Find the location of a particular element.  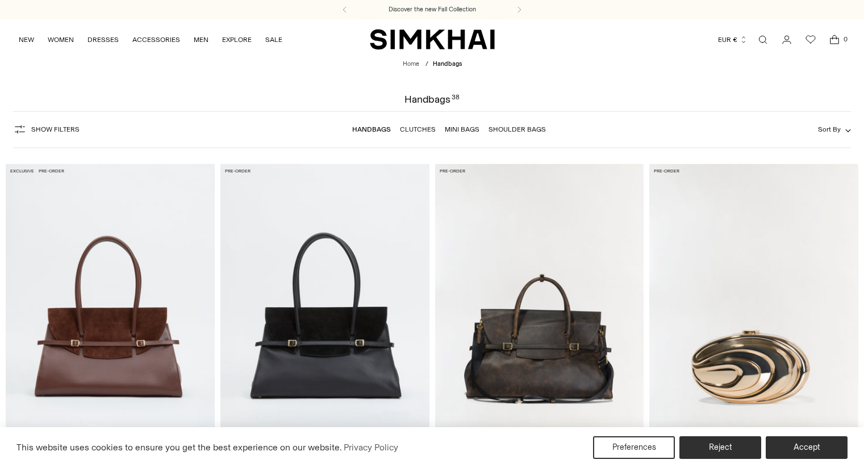

a: Open search modal is located at coordinates (763, 40).